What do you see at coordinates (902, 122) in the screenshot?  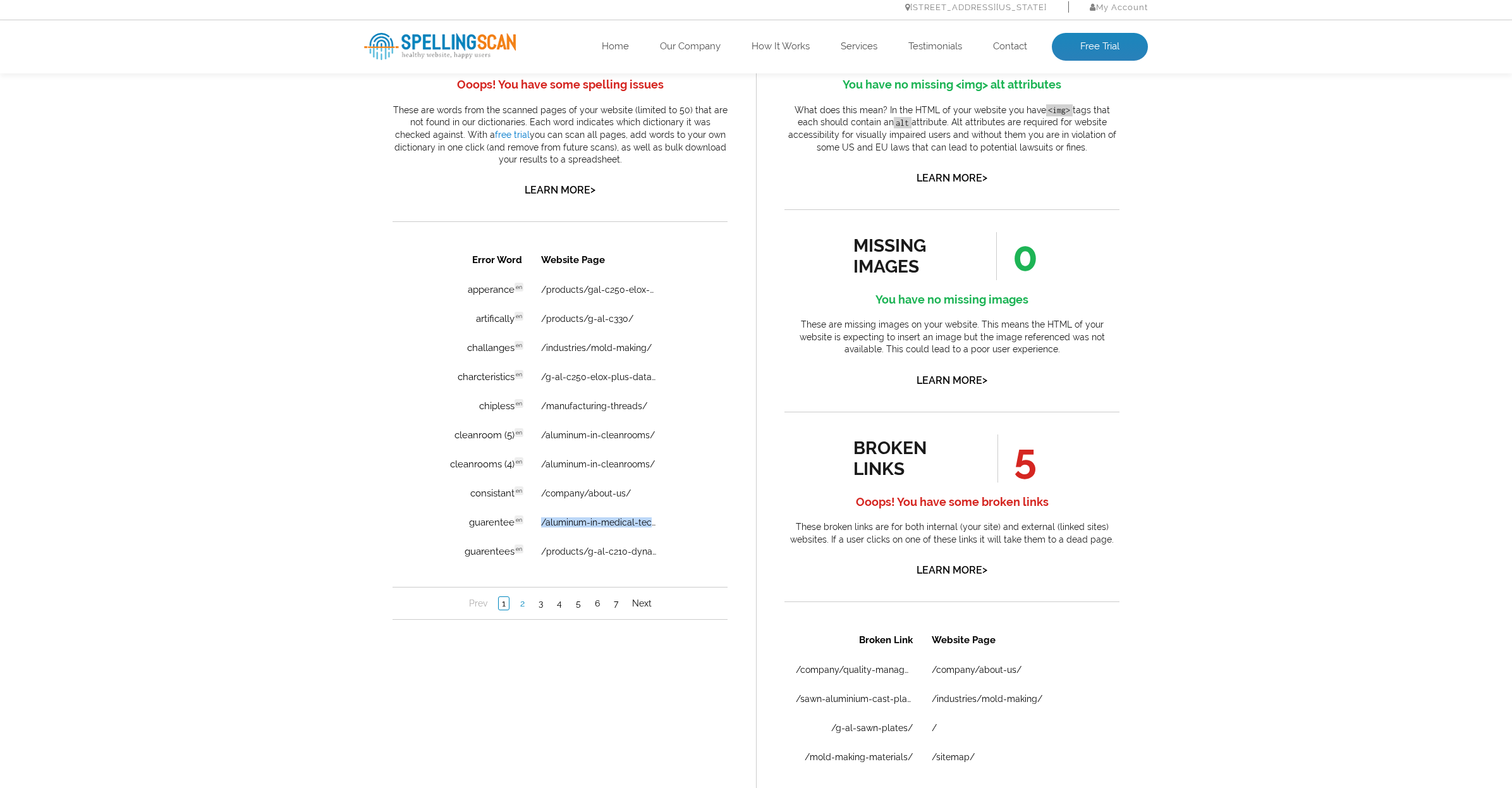 I see `code: alt` at bounding box center [902, 122].